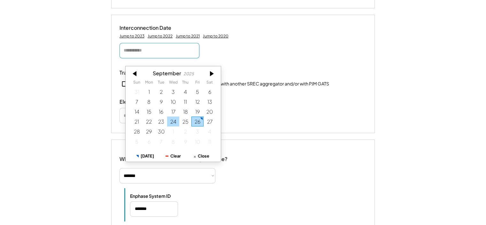 The image size is (486, 225). What do you see at coordinates (189, 73) in the screenshot?
I see `div: 2025` at bounding box center [189, 73].